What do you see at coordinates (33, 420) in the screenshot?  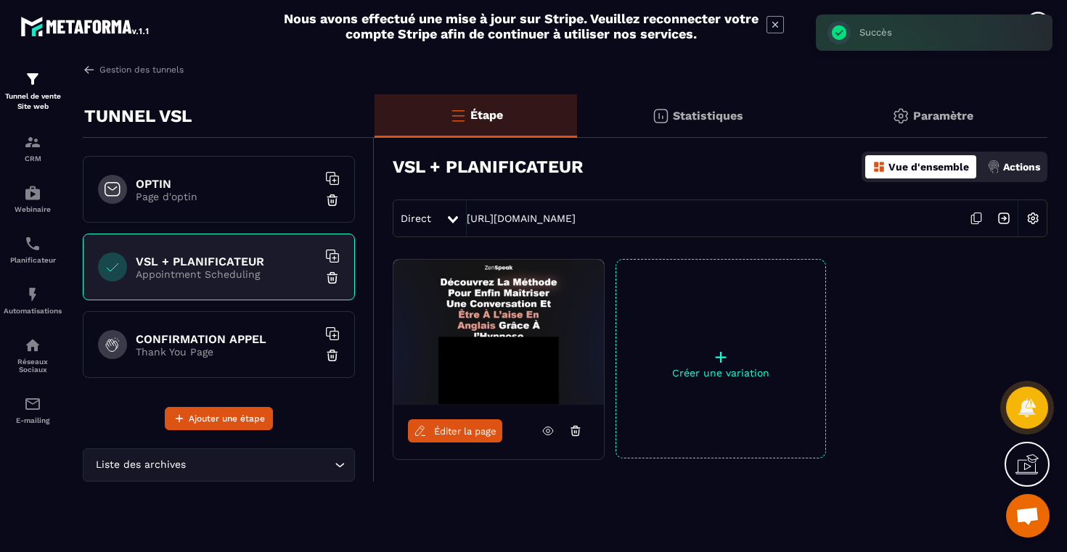 I see `p: E-mailing` at bounding box center [33, 420].